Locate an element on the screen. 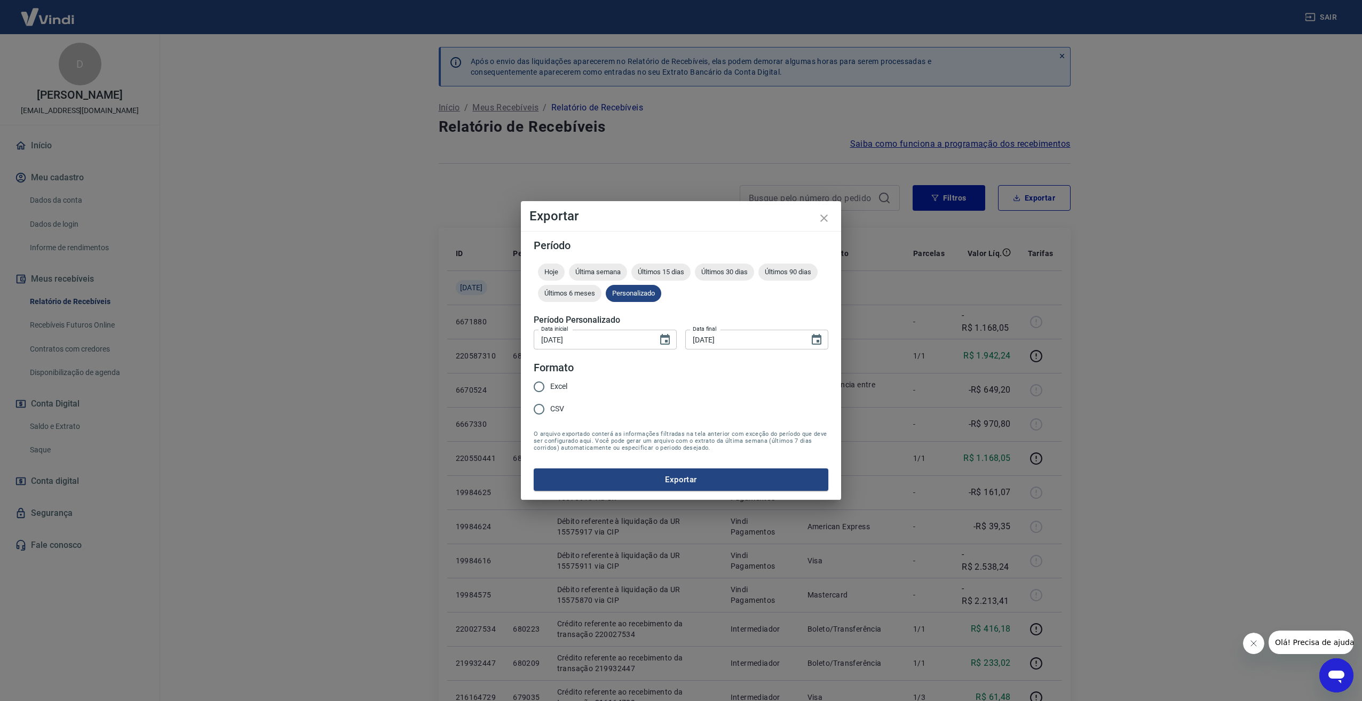 The height and width of the screenshot is (701, 1362). h5: Período is located at coordinates (681, 246).